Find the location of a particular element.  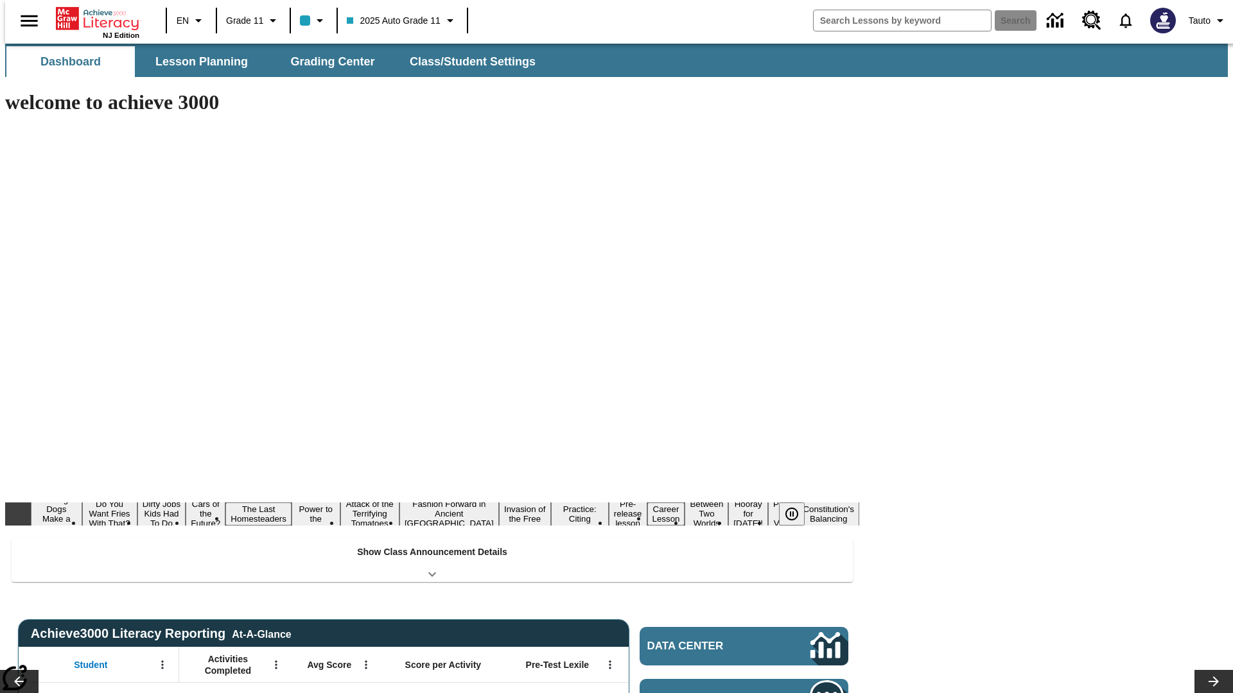

button: Grading Center is located at coordinates (333, 62).